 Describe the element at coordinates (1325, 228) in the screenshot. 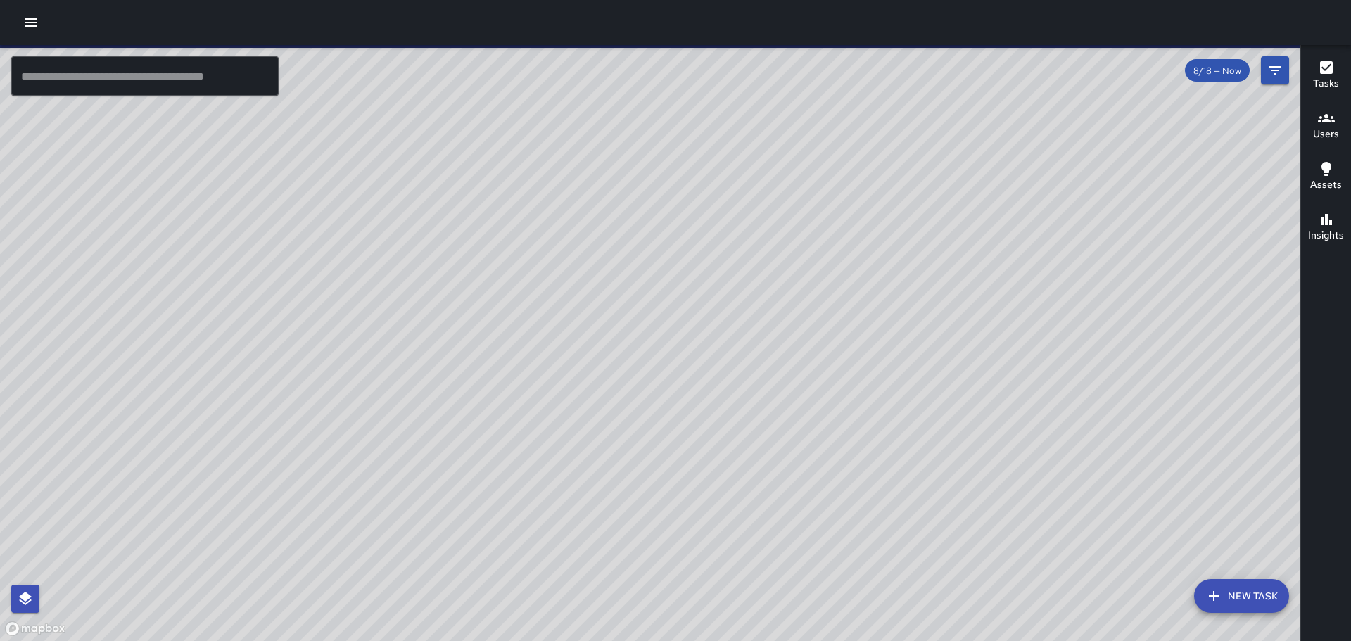

I see `button: Insights` at that location.